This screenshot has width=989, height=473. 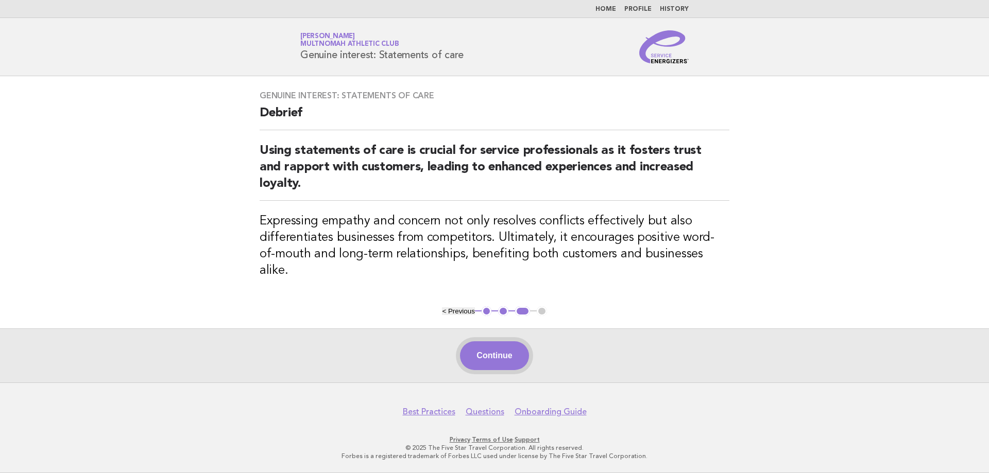 What do you see at coordinates (494, 246) in the screenshot?
I see `h3: Expressing empathy and concern not only resolves conflicts effectively but also differentiates bu...` at bounding box center [494, 246].